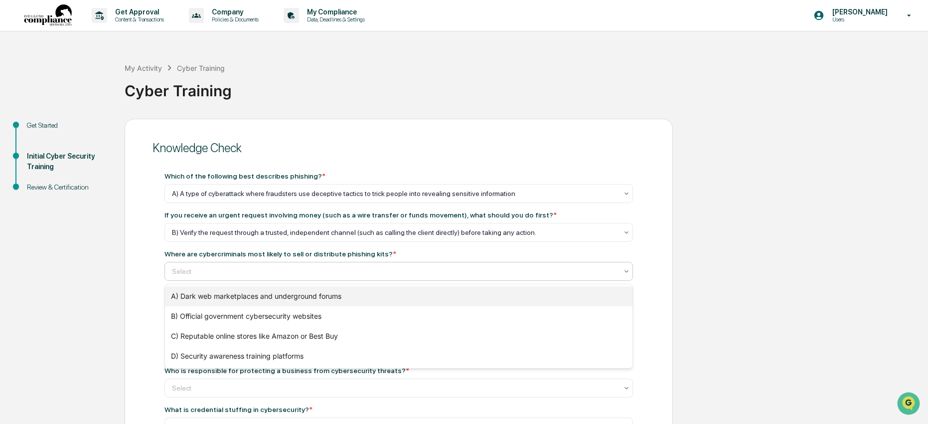 The image size is (928, 424). I want to click on p: My Compliance, so click(334, 12).